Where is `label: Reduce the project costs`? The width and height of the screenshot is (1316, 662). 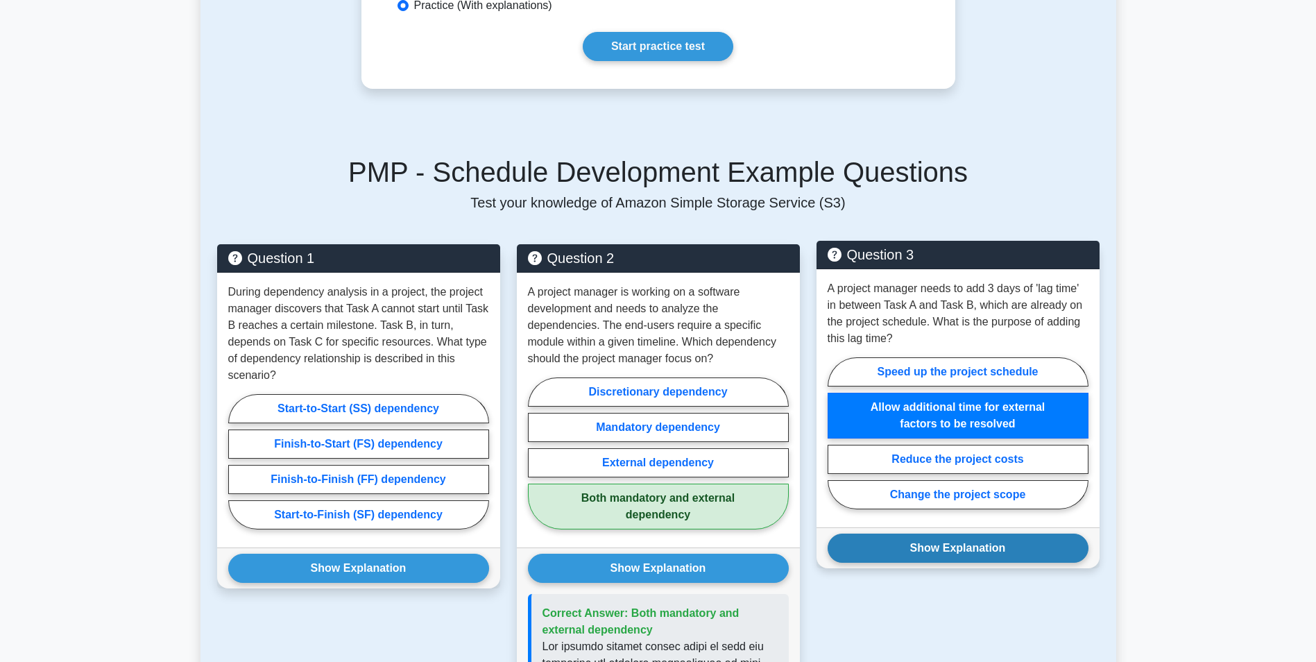 label: Reduce the project costs is located at coordinates (958, 459).